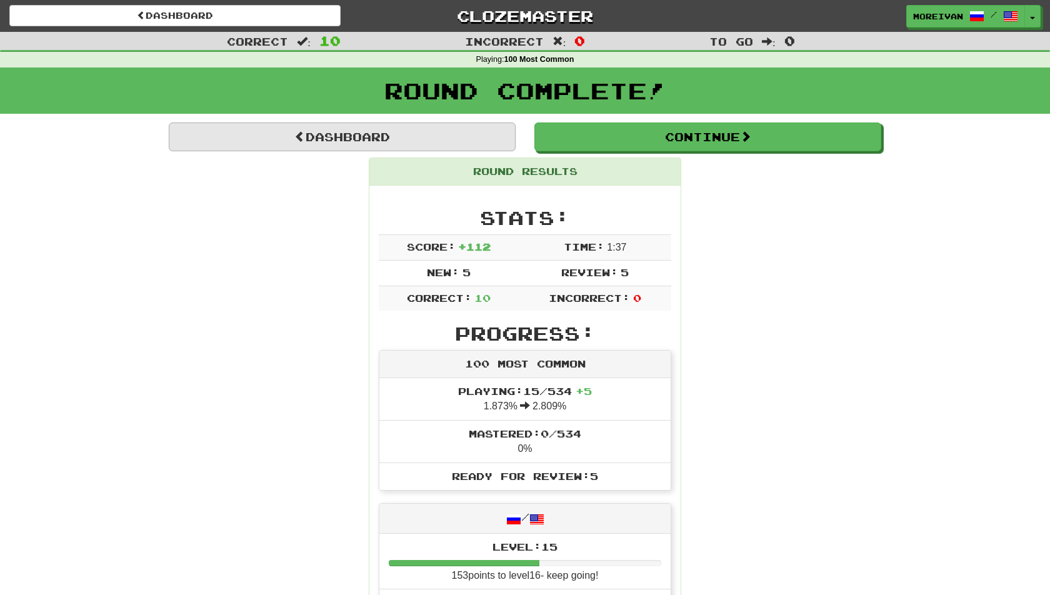  What do you see at coordinates (525, 333) in the screenshot?
I see `h2: Progress:` at bounding box center [525, 333].